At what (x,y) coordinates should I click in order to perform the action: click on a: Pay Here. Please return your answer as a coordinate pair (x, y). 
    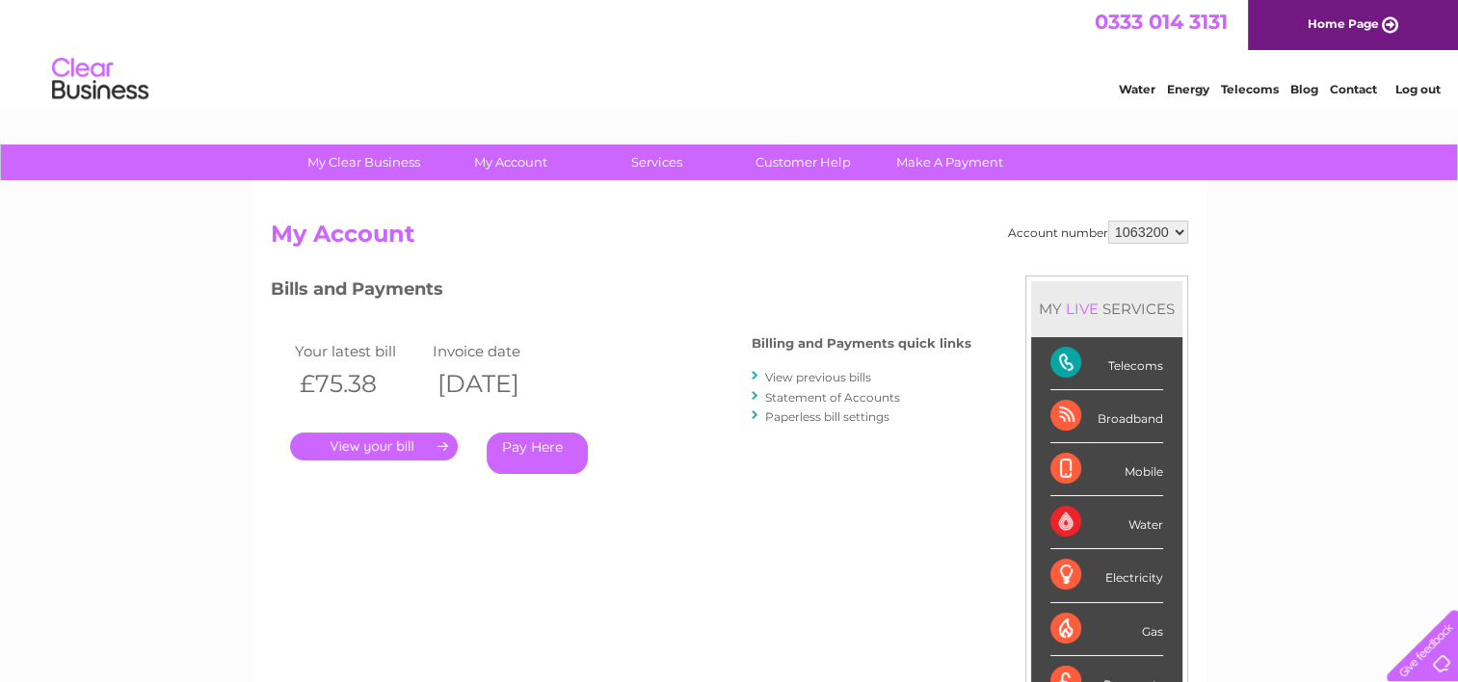
    Looking at the image, I should click on (537, 453).